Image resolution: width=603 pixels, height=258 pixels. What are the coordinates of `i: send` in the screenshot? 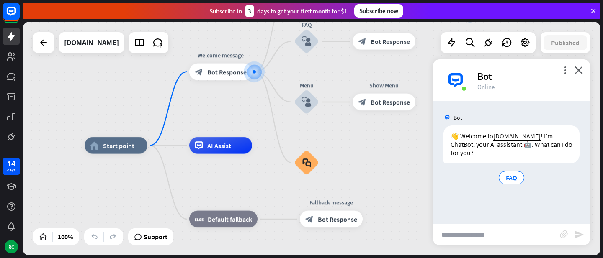 It's located at (579, 235).